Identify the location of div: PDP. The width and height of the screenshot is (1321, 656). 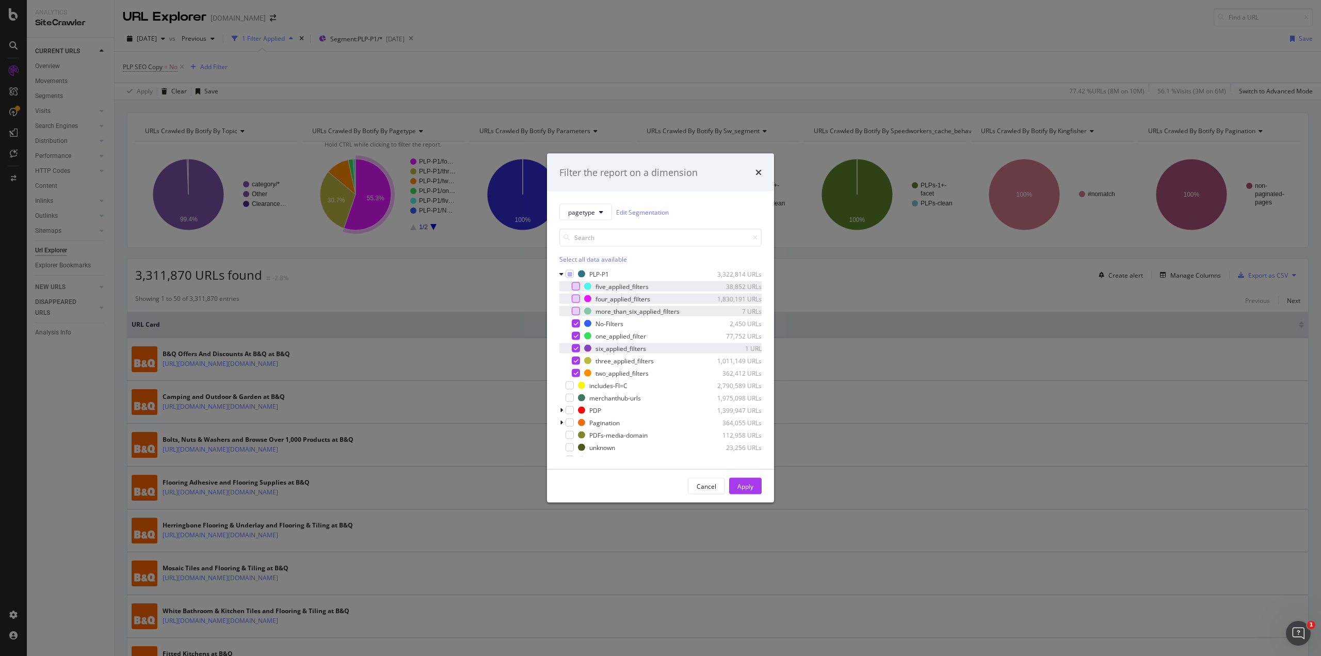
(595, 410).